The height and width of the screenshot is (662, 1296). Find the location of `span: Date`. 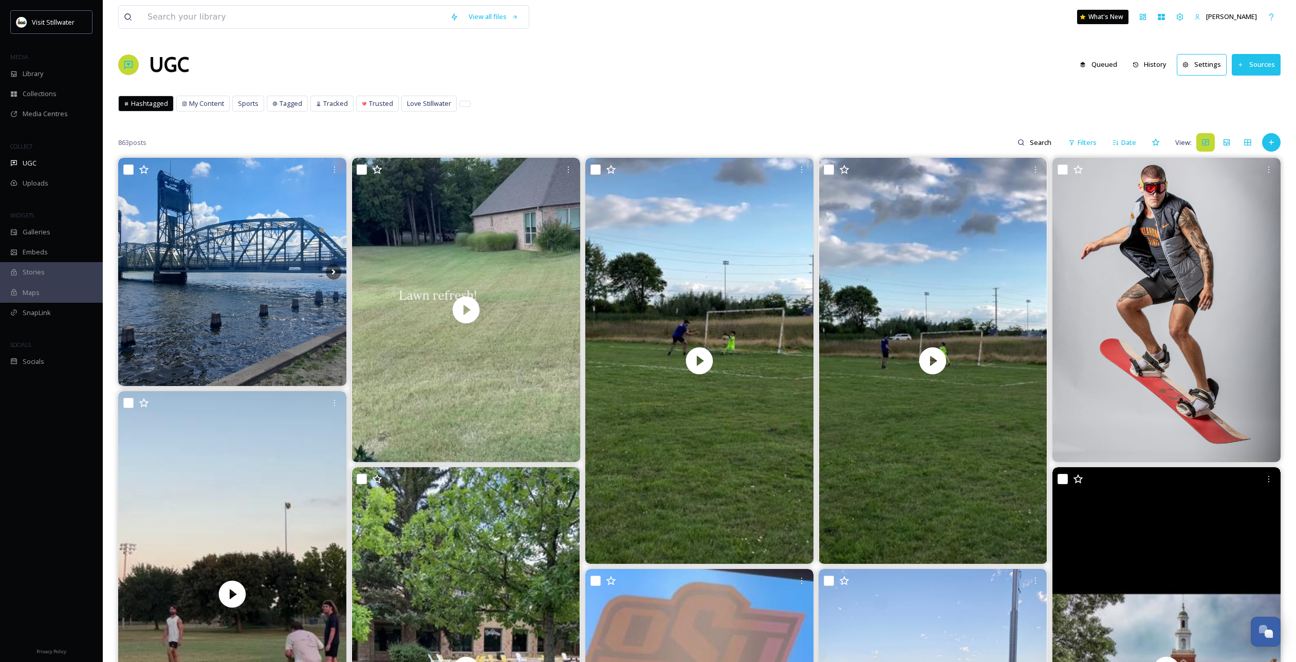

span: Date is located at coordinates (1129, 142).